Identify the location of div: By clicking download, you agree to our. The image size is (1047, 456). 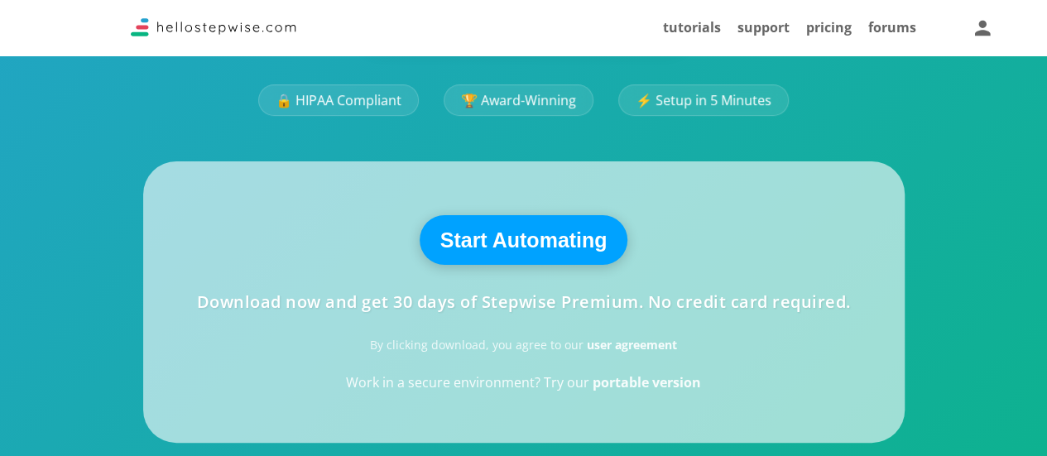
(523, 345).